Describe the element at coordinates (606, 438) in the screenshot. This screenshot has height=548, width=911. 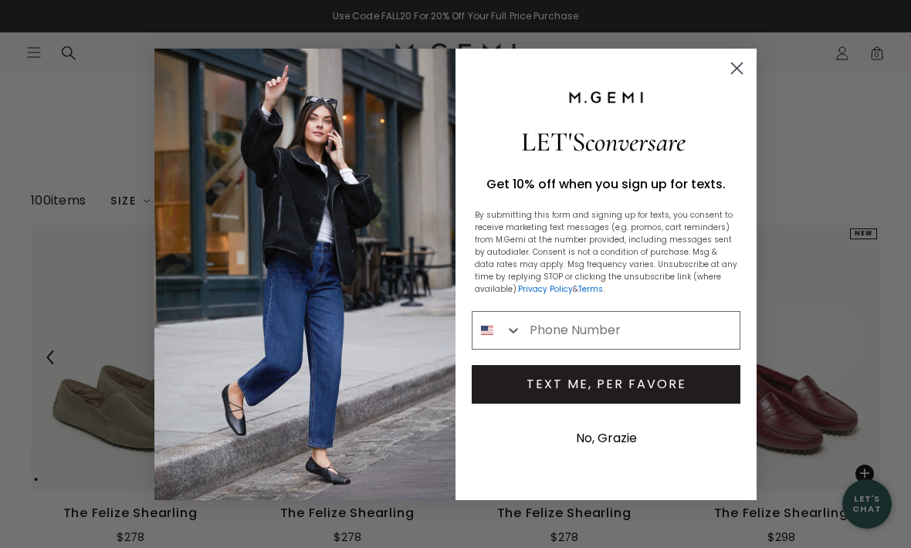
I see `button: No, Grazie` at that location.